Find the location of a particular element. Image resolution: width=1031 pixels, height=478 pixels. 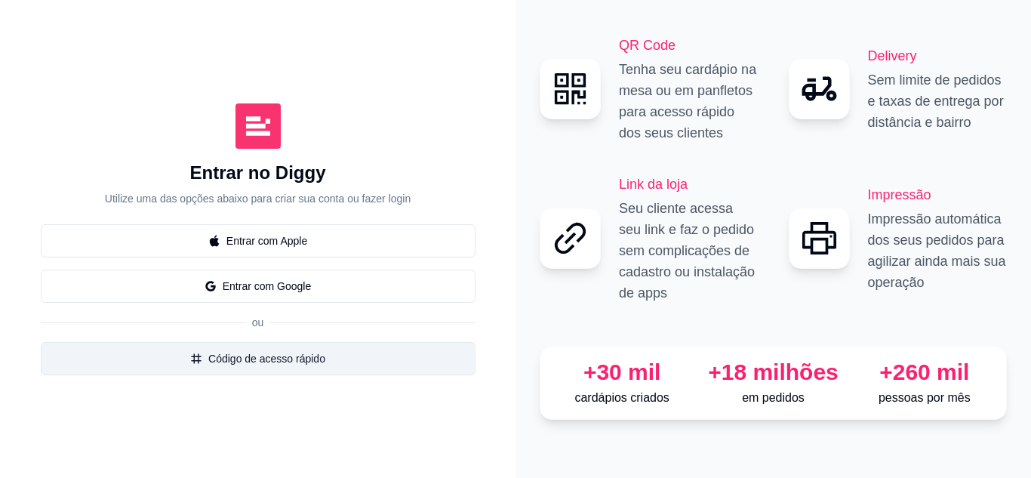

button: googleEntrar com Google is located at coordinates (258, 286).